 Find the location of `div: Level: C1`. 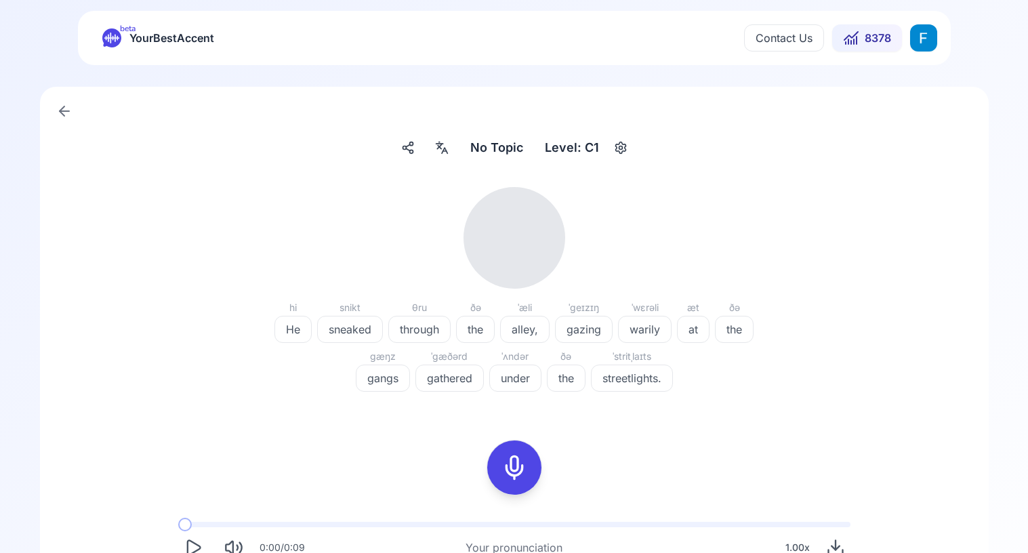

div: Level: C1 is located at coordinates (572, 148).